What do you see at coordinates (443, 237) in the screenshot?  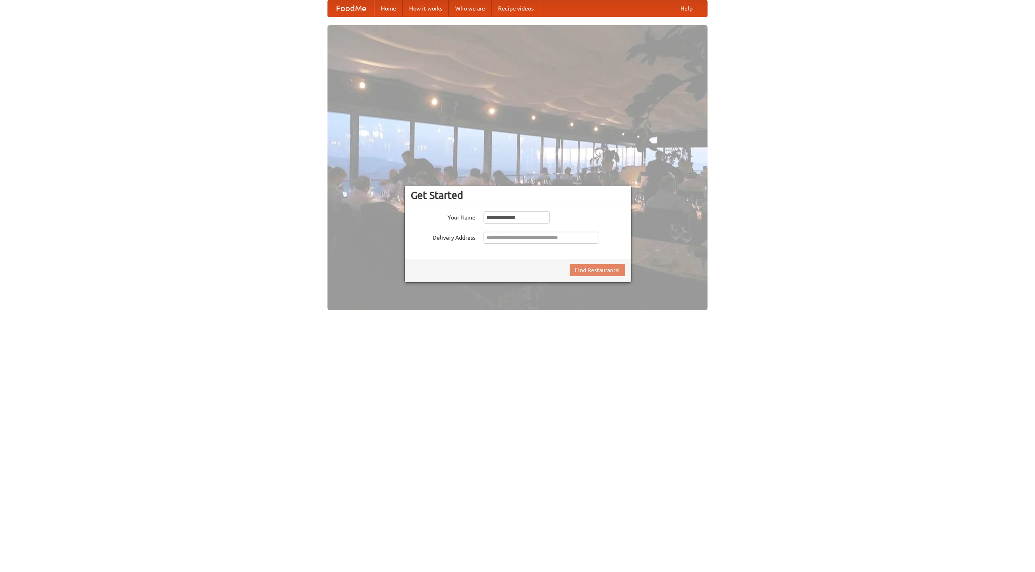 I see `label: Delivery Address` at bounding box center [443, 237].